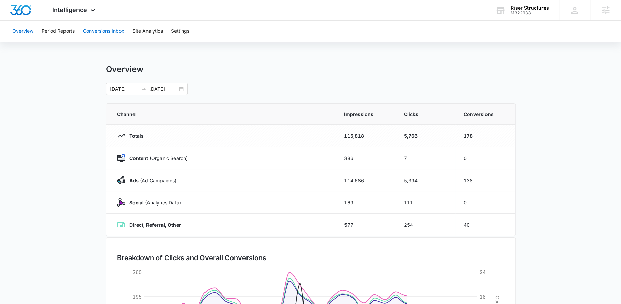 This screenshot has height=304, width=621. I want to click on h1: Overview, so click(125, 69).